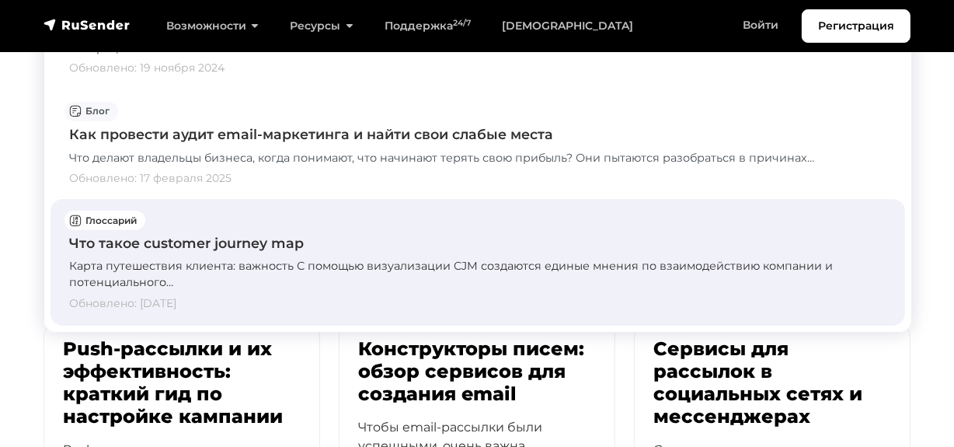 The width and height of the screenshot is (954, 447). Describe the element at coordinates (212, 26) in the screenshot. I see `a: Возможности` at that location.